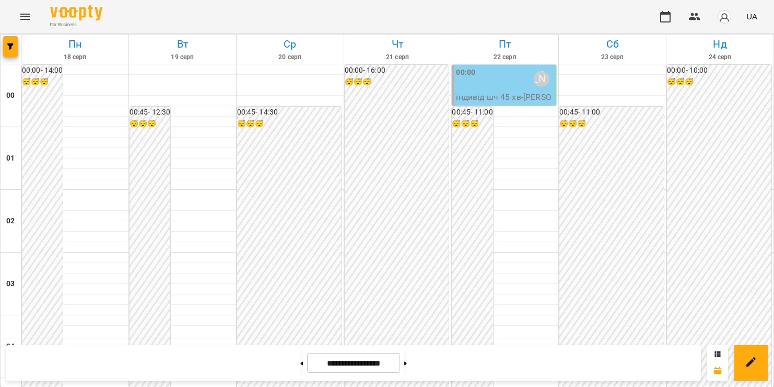 The height and width of the screenshot is (387, 774). Describe the element at coordinates (10, 221) in the screenshot. I see `h6: 02` at that location.